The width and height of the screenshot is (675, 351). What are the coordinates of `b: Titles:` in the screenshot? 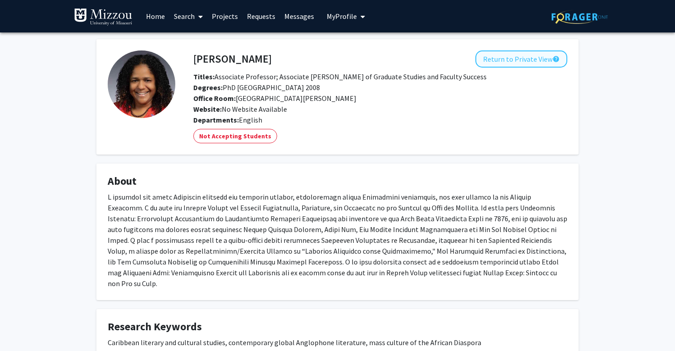 It's located at (204, 77).